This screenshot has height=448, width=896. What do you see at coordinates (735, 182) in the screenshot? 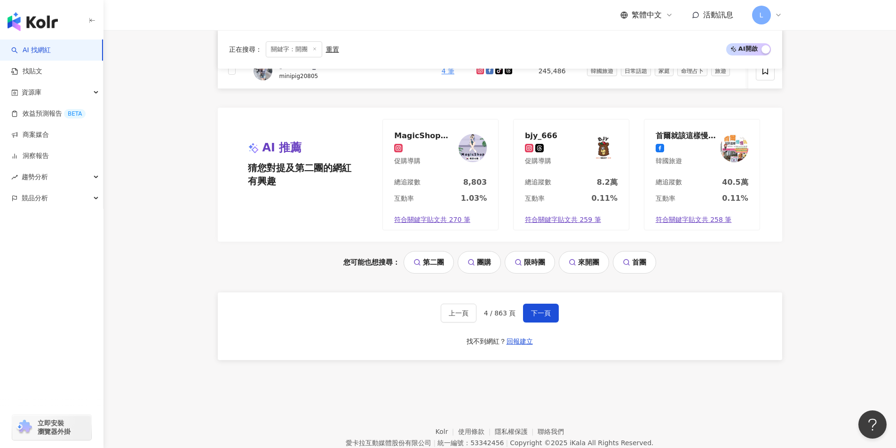
I see `div: 40.5萬` at bounding box center [735, 182].